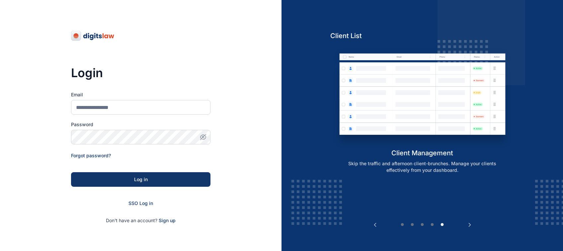 Image resolution: width=563 pixels, height=251 pixels. Describe the element at coordinates (375, 225) in the screenshot. I see `button: Previous` at that location.